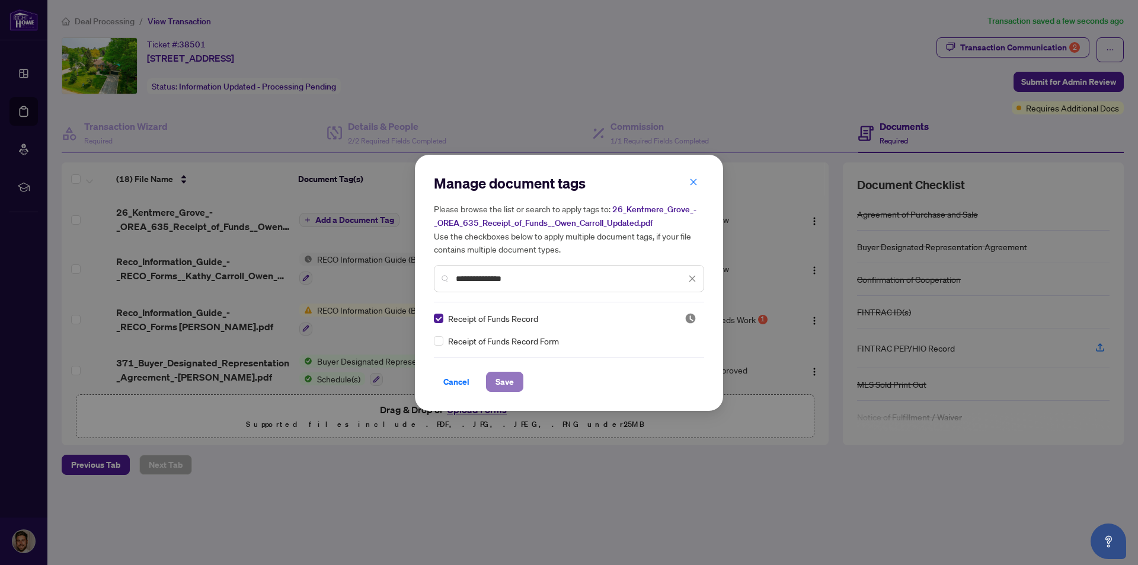 This screenshot has width=1138, height=565. What do you see at coordinates (503, 341) in the screenshot?
I see `span: Receipt of Funds Record Form` at bounding box center [503, 341].